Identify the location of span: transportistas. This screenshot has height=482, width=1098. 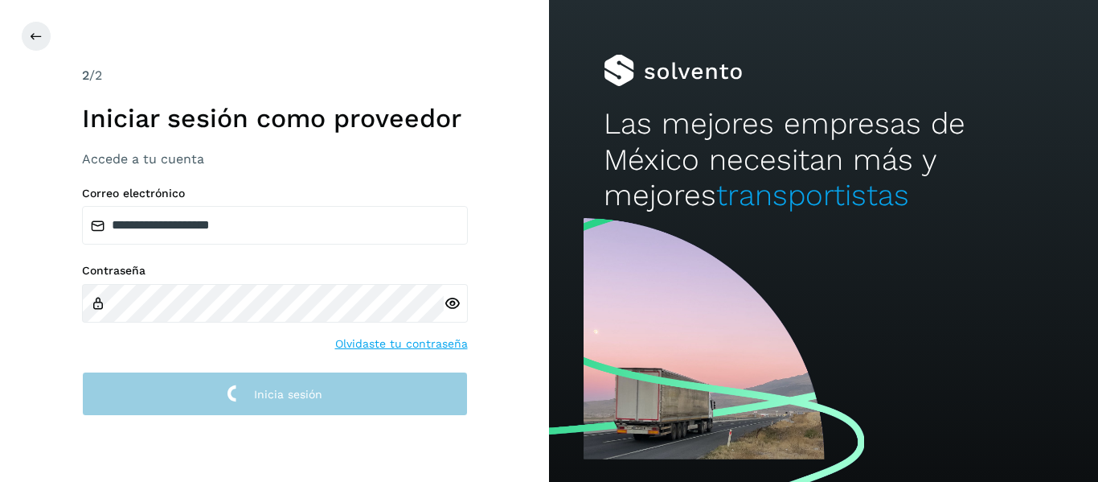
(813, 195).